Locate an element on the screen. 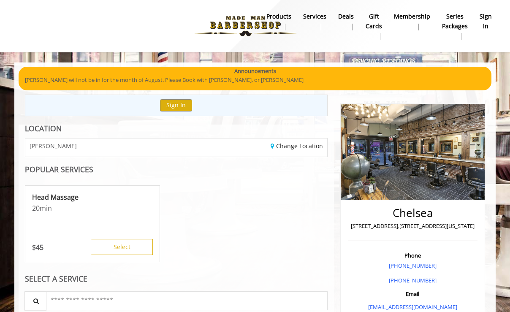 The image size is (510, 312). div: SELECT A SERVICE is located at coordinates (176, 278).